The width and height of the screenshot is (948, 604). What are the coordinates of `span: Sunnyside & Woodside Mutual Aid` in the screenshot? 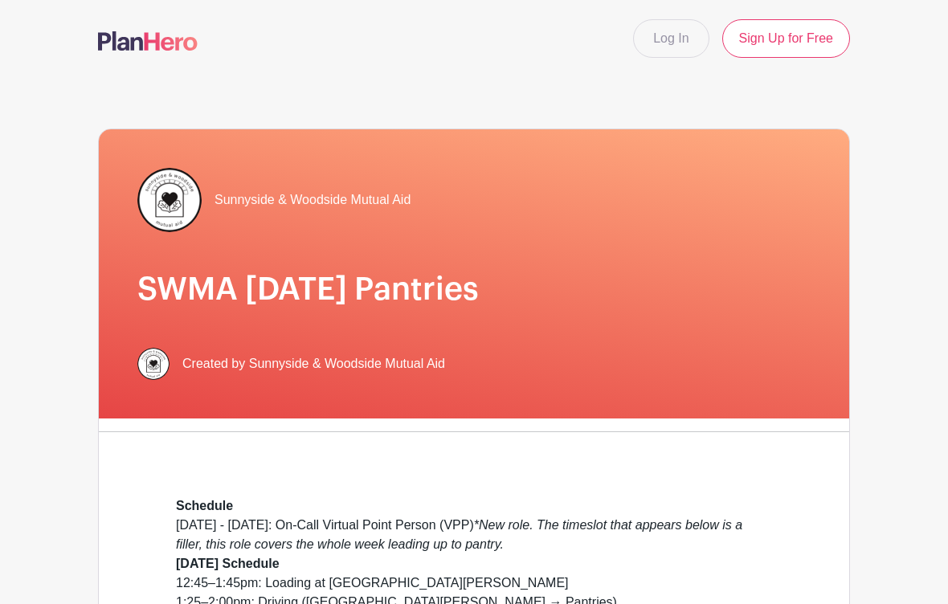 It's located at (313, 200).